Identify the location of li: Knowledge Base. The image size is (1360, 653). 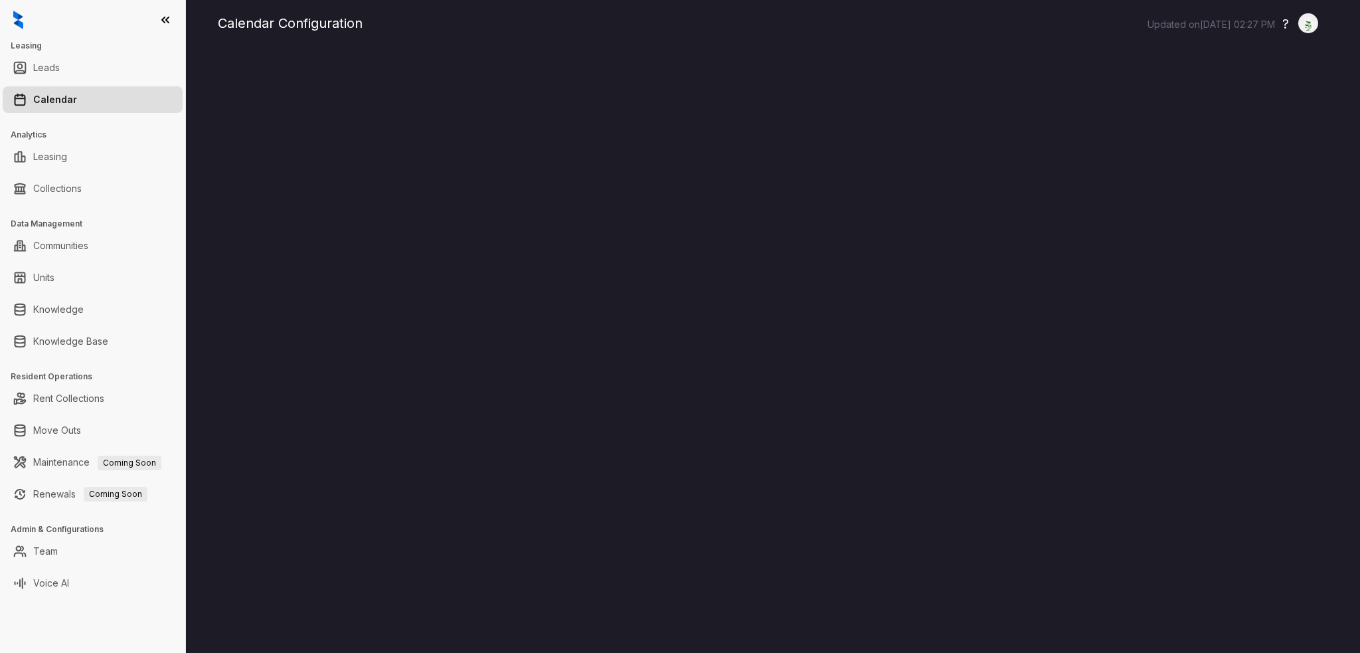
(92, 341).